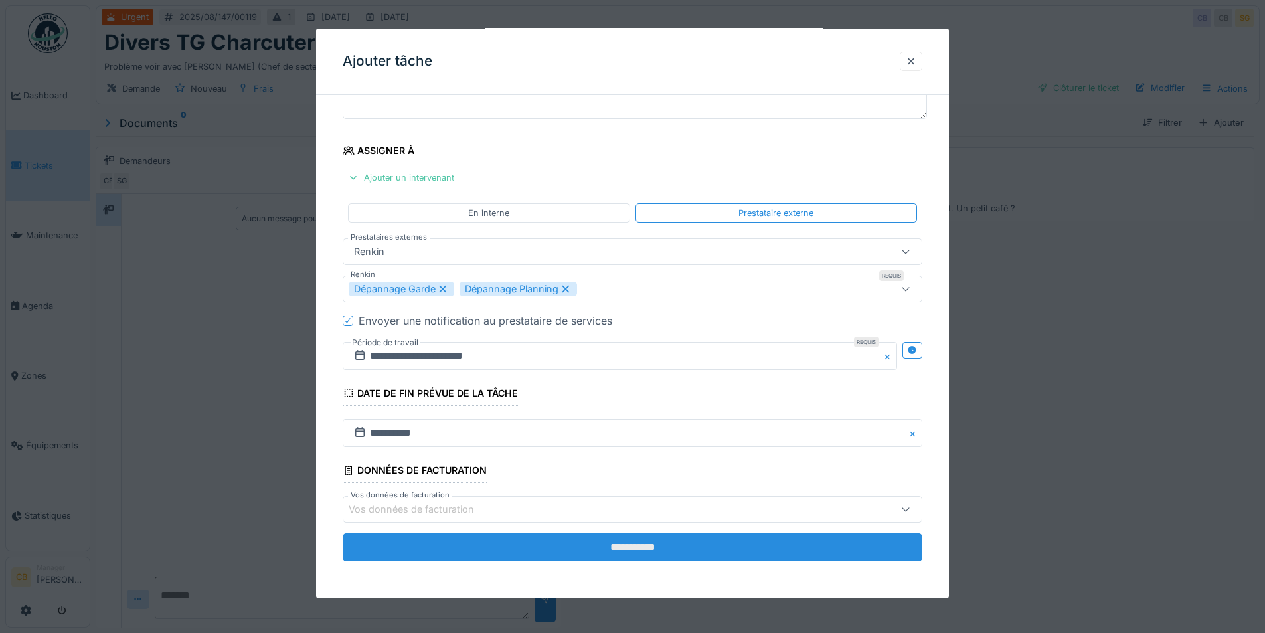 Image resolution: width=1265 pixels, height=633 pixels. I want to click on div: Assigner à, so click(379, 152).